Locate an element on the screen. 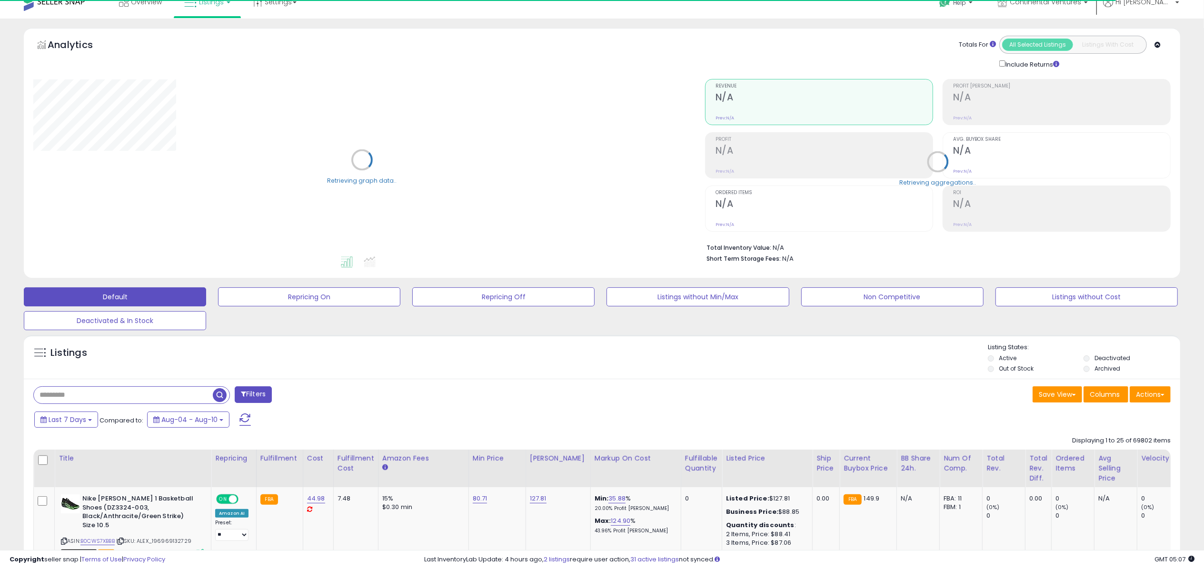 Image resolution: width=1204 pixels, height=569 pixels. div: Num of Comp. is located at coordinates (961, 464).